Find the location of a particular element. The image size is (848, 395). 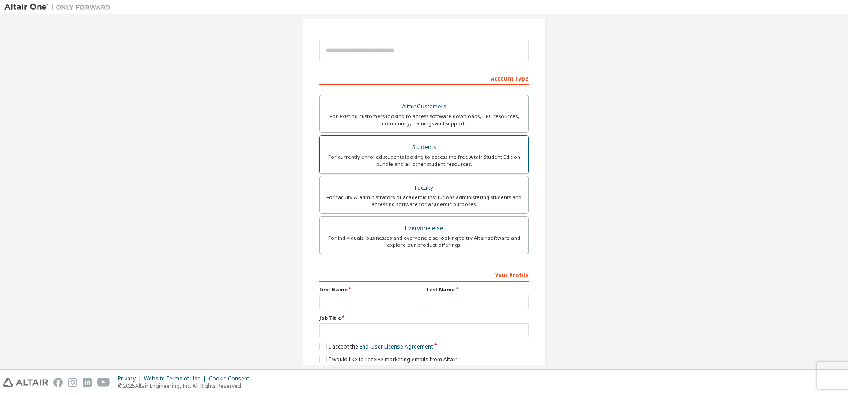

img: altair_logo.svg is located at coordinates (25, 382).